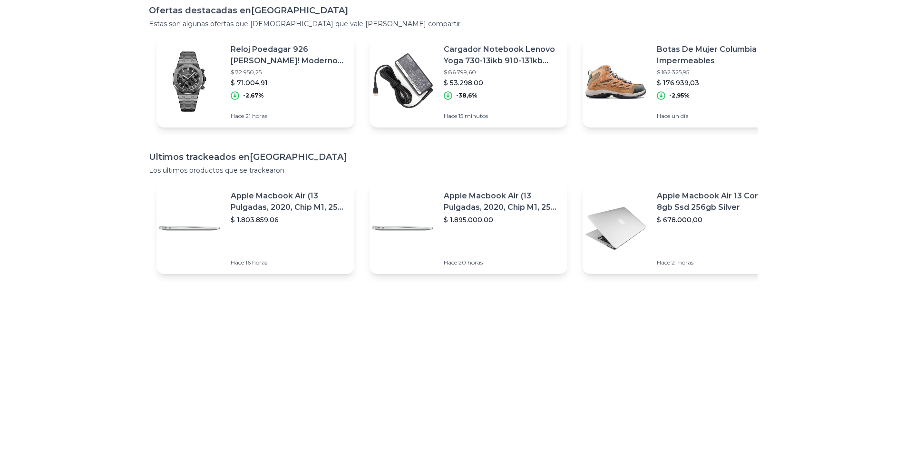 The image size is (906, 451). I want to click on p: Hace 20 horas, so click(502, 263).